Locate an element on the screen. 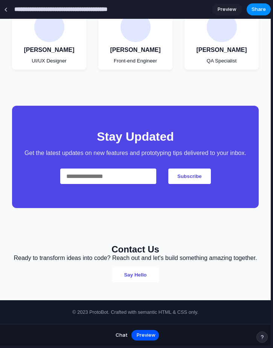 The width and height of the screenshot is (273, 348). button: Say Hello is located at coordinates (135, 256).